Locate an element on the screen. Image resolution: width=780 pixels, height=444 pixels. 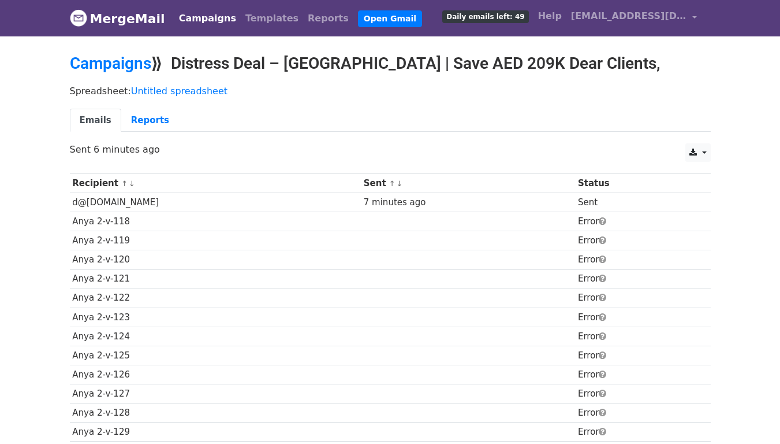
td: Anya 2-v-122 is located at coordinates (215, 297).